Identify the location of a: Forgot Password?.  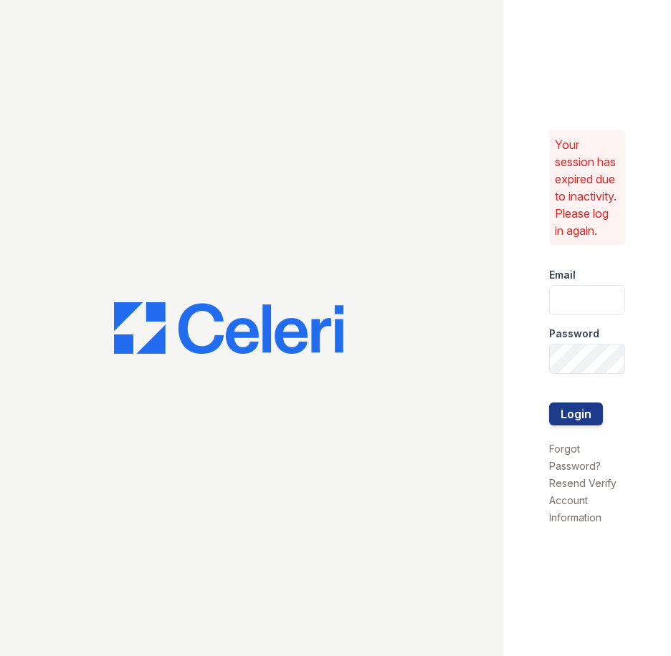
(575, 457).